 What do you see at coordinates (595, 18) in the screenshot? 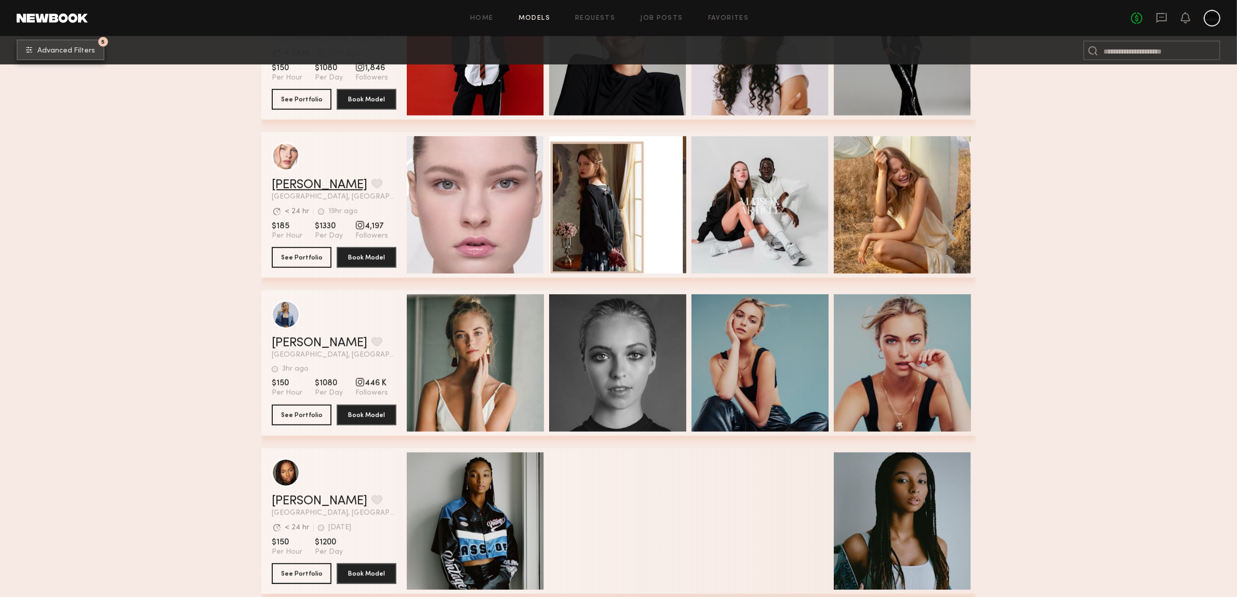
I see `a: Requests` at bounding box center [595, 18].